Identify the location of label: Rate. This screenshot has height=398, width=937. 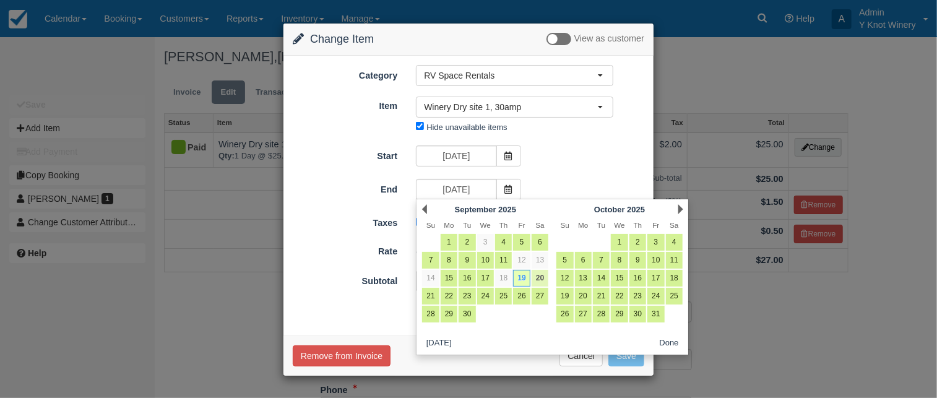
(345, 249).